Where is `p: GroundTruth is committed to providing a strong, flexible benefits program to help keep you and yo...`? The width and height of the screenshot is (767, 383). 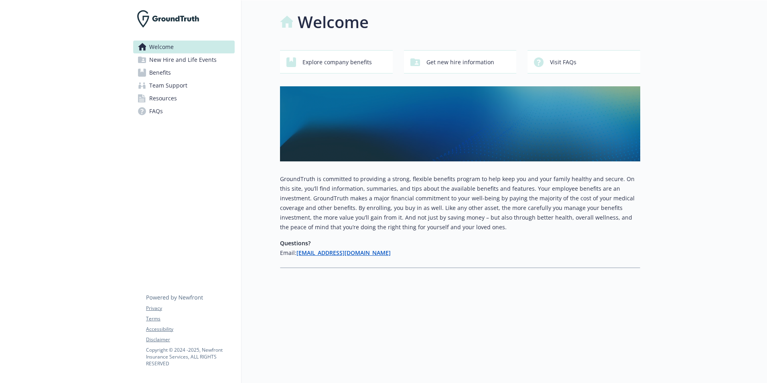
p: GroundTruth is committed to providing a strong, flexible benefits program to help keep you and yo... is located at coordinates (460, 203).